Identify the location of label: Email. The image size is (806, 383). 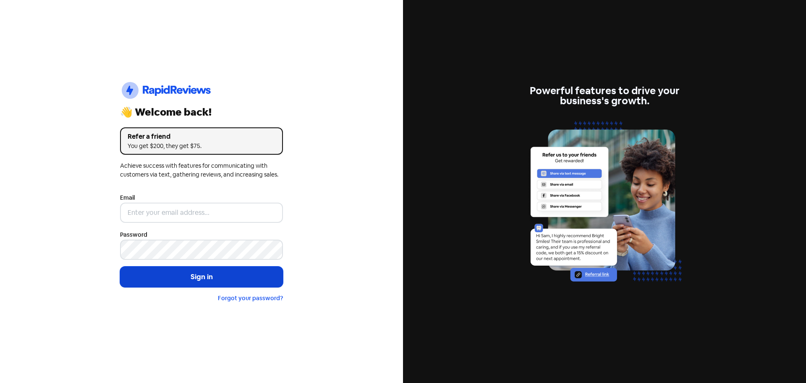
(127, 197).